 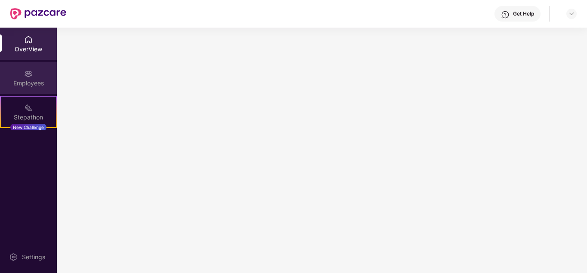 What do you see at coordinates (572, 14) in the screenshot?
I see `img: svg+xml;base64,PHN2ZyBpZD0iRHJvcGRvd24tMzJ4MzIiIHhtbG5zPSJodHRwOi8vd3d3LnczLm9yZy8yMDAwL3N2ZyIgd2...` at bounding box center [572, 14].